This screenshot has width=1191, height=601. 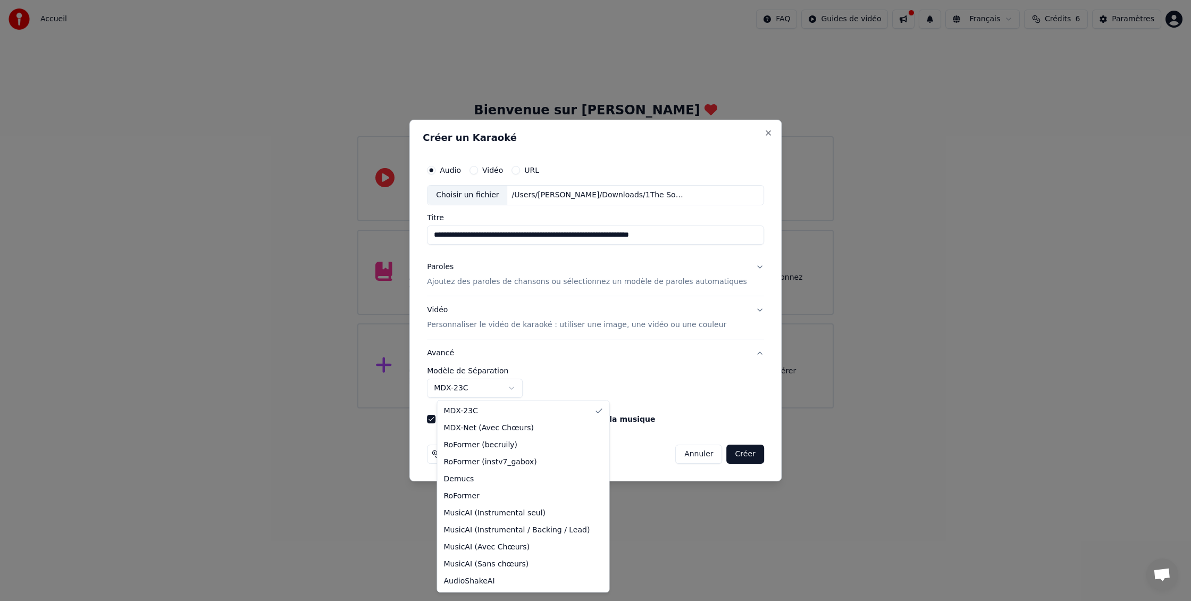 I want to click on span: RoFormer (instv7_gabox), so click(x=490, y=462).